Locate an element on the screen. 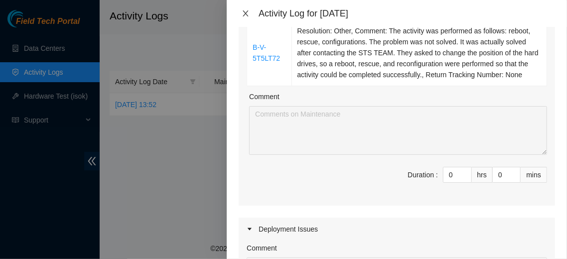 The height and width of the screenshot is (259, 567). a: B-V-5T5LT72 is located at coordinates (266, 53).